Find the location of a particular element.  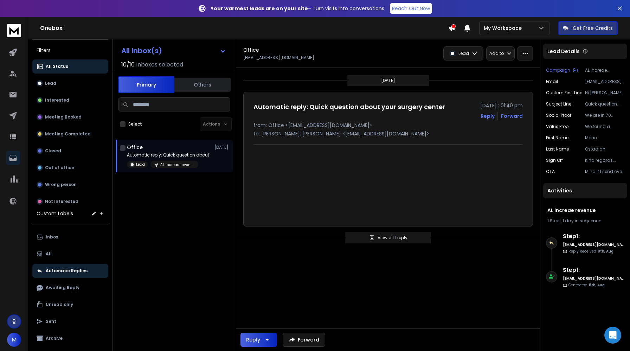

p: Automatic reply: Quick question about is located at coordinates (168, 155).